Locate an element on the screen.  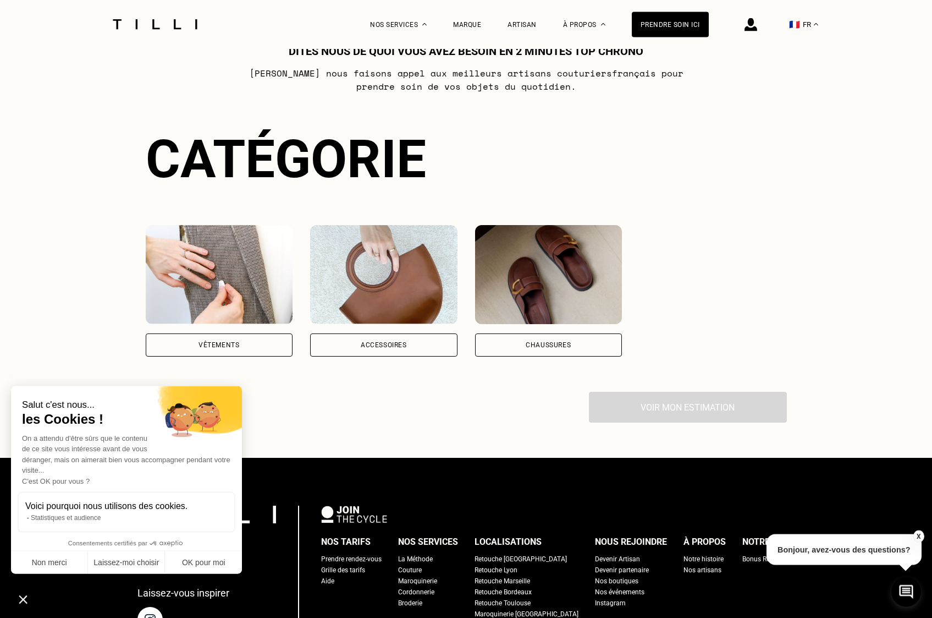
div: Accessoires is located at coordinates (384, 345).